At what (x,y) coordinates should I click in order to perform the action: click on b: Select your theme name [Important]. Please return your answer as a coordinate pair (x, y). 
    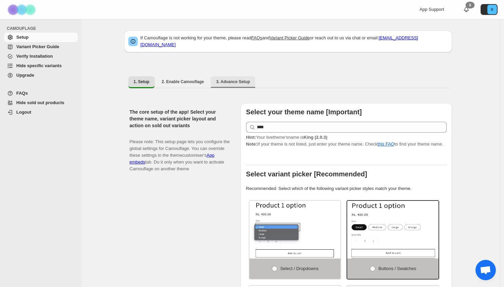
    Looking at the image, I should click on (304, 112).